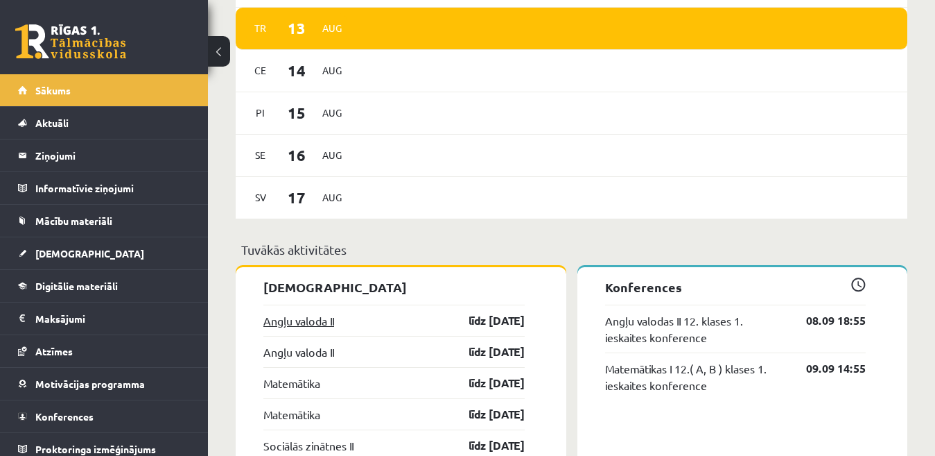 The image size is (935, 456). I want to click on a: Maksājumi, so click(104, 318).